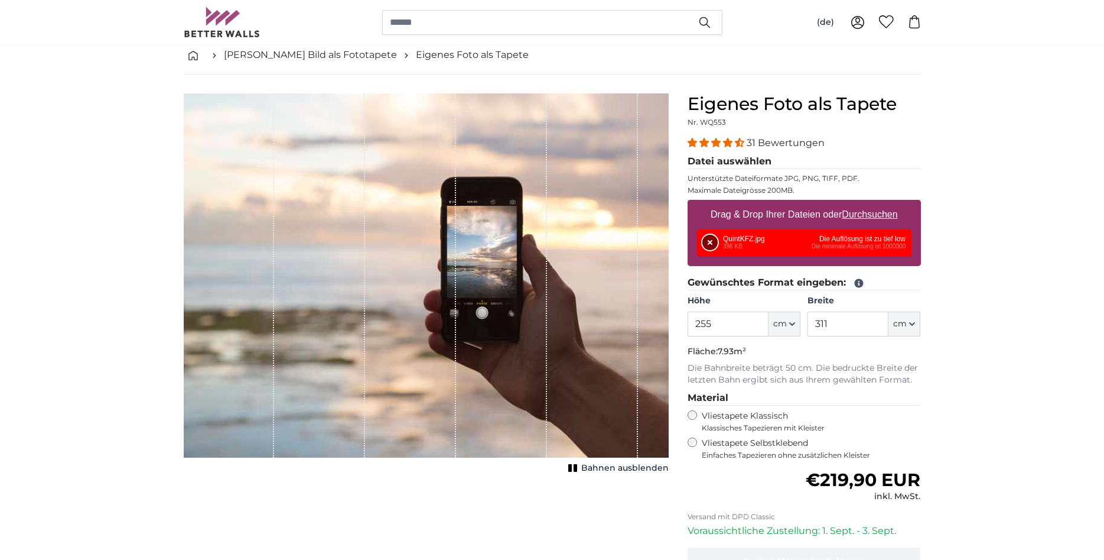 Image resolution: width=1104 pixels, height=560 pixels. What do you see at coordinates (804, 178) in the screenshot?
I see `p: Unterstützte Dateiformate JPG, PNG, TIFF, PDF.` at bounding box center [804, 178].